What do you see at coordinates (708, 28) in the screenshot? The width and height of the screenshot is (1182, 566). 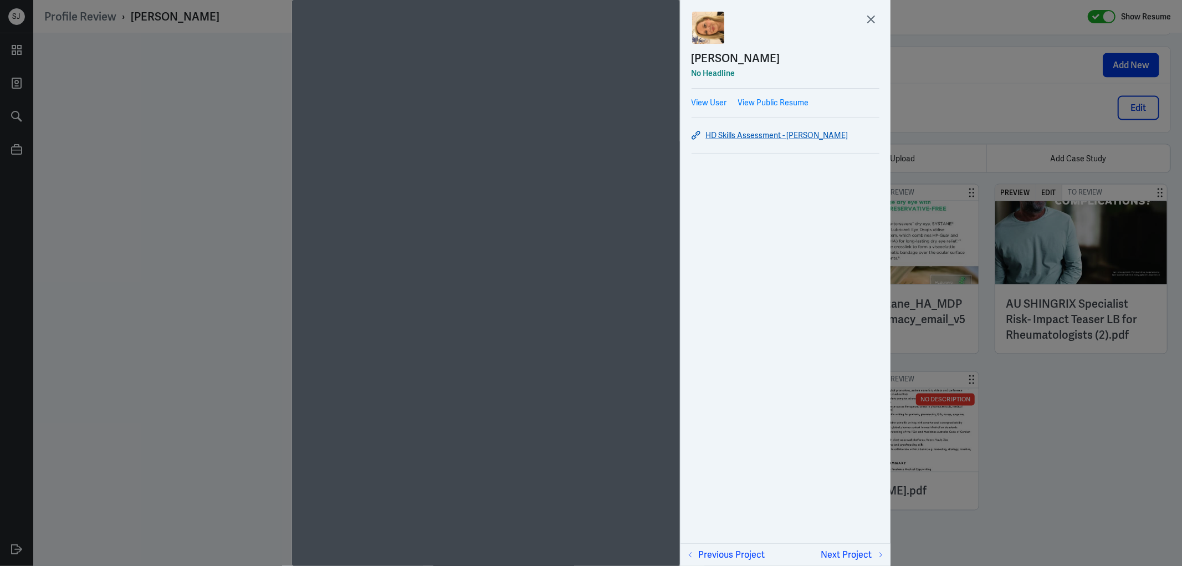 I see `img: Leanne Haswell` at bounding box center [708, 28].